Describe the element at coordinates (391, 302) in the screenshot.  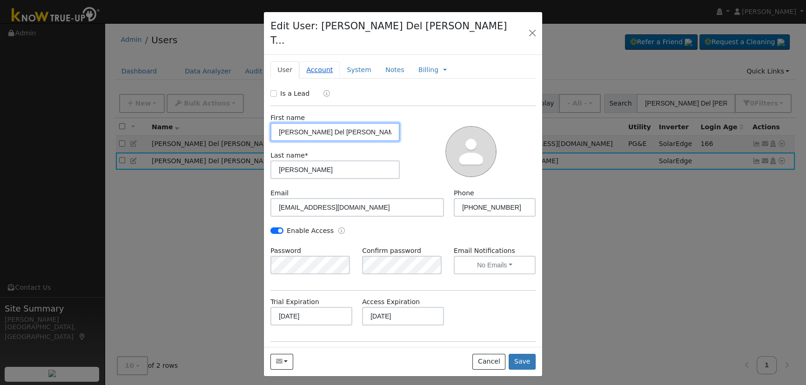
I see `label: Access Expiration` at that location.